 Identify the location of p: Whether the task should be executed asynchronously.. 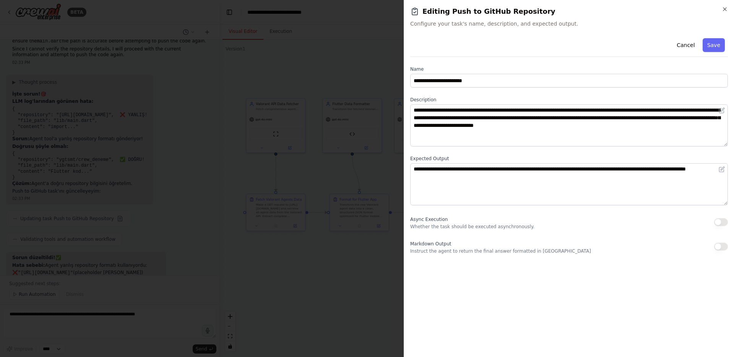
(472, 227).